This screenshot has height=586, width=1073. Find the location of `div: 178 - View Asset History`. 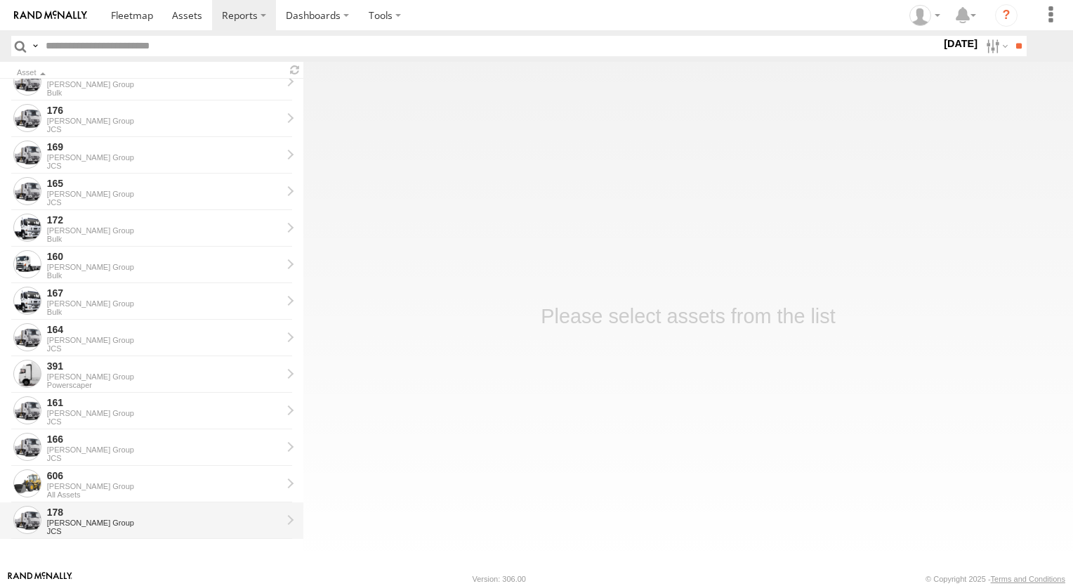

div: 178 - View Asset History is located at coordinates (164, 512).